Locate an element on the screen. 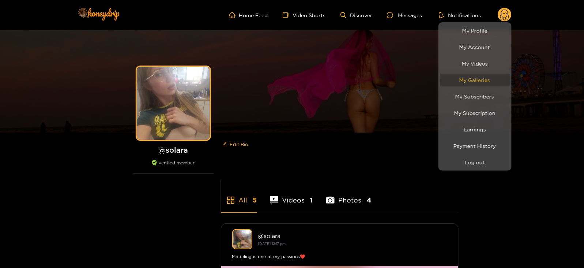  a: My Subscribers is located at coordinates (475, 96).